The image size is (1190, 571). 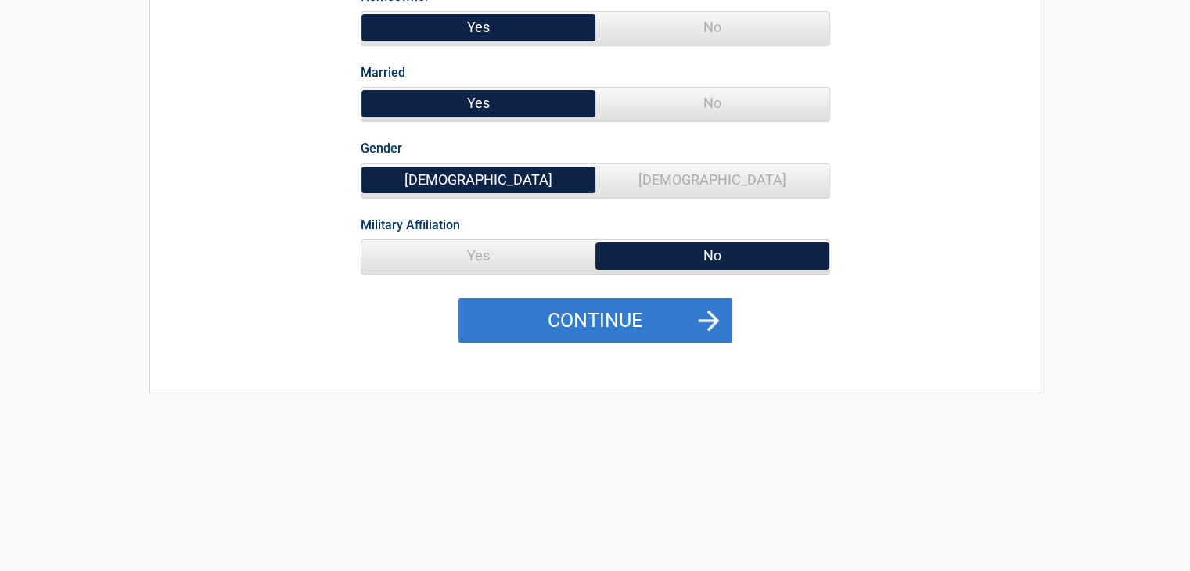 What do you see at coordinates (381, 148) in the screenshot?
I see `label: Gender` at bounding box center [381, 148].